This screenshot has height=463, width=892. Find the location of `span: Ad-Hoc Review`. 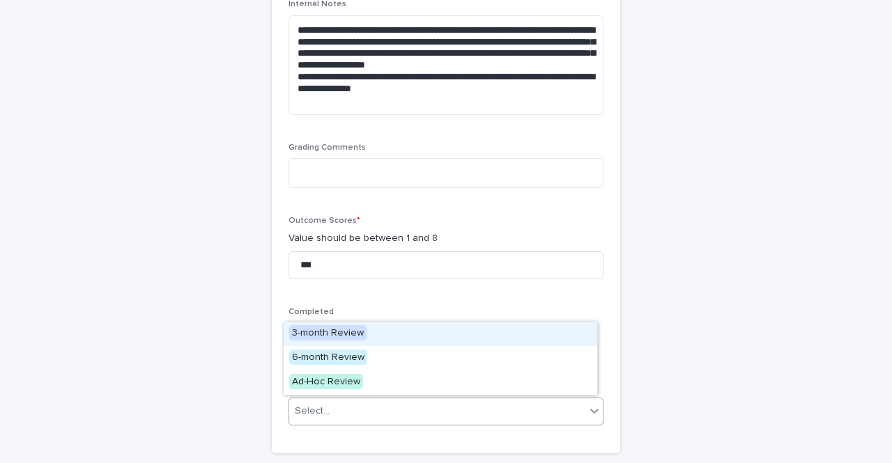

span: Ad-Hoc Review is located at coordinates (326, 382).